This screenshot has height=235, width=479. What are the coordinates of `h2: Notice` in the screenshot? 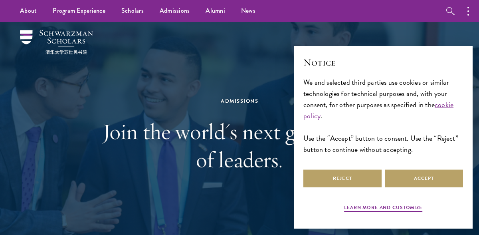 It's located at (383, 62).